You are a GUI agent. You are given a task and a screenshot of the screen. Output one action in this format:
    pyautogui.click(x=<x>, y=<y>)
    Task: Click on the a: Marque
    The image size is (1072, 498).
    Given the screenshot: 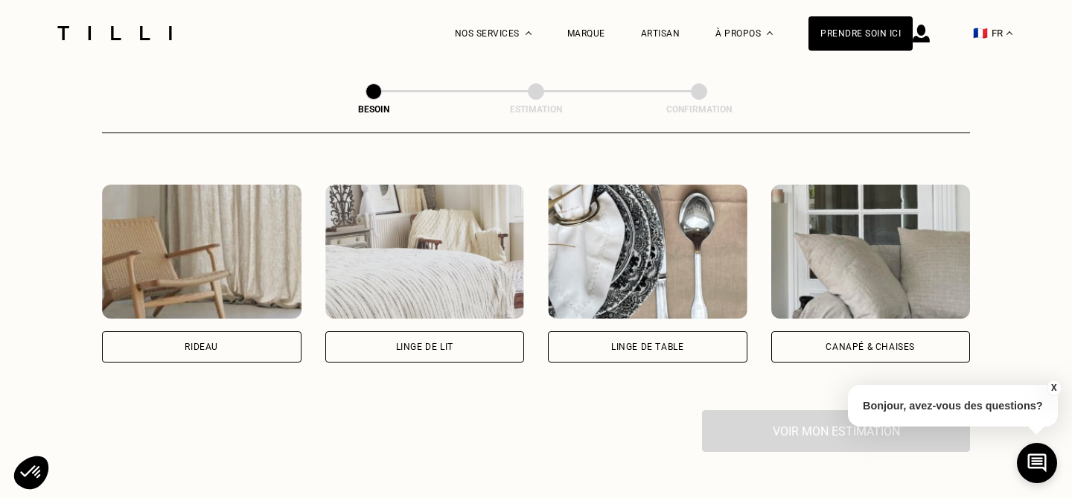 What is the action you would take?
    pyautogui.click(x=586, y=34)
    